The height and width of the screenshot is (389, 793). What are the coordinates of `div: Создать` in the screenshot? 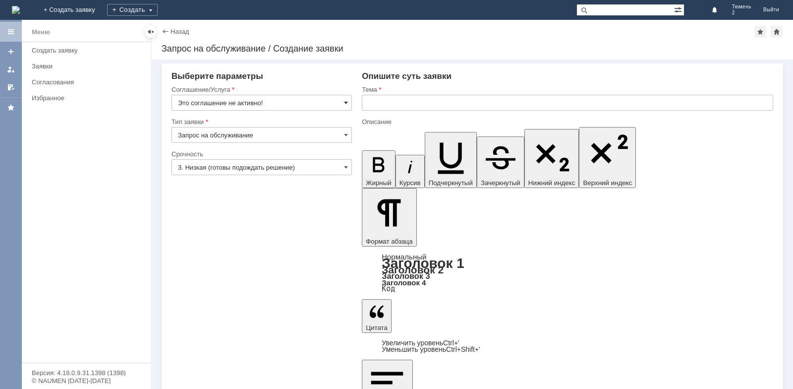 It's located at (132, 10).